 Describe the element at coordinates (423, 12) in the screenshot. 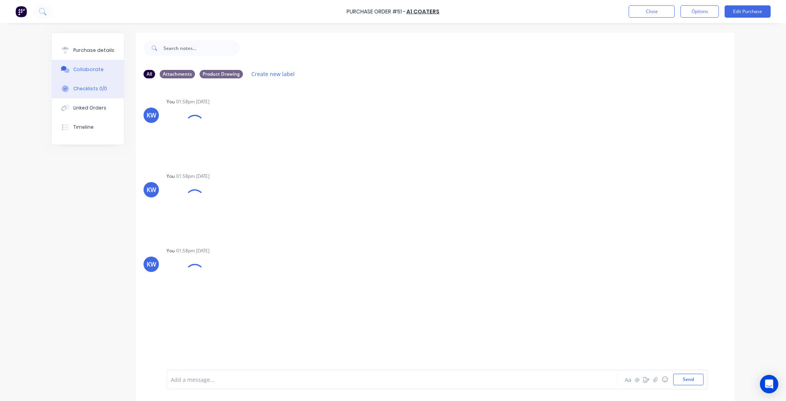

I see `a: A1 Coaters` at that location.